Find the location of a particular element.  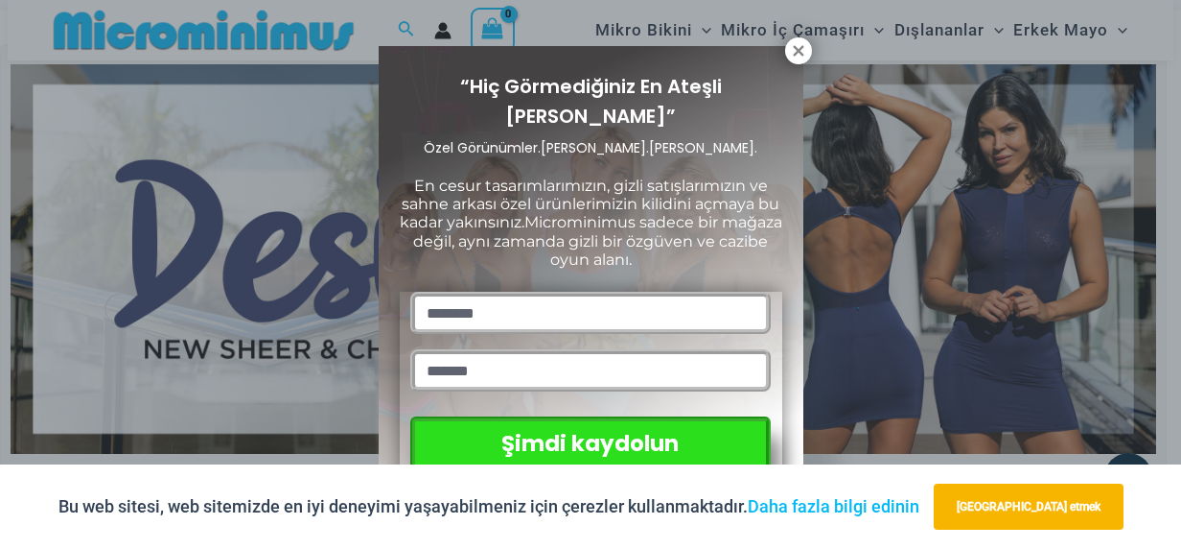

ya-tr-span: Microminimus sadece bir mağaza değil, aynı zamanda gizli bir özgüven ve cazibe oyun alanı. is located at coordinates (597, 240).